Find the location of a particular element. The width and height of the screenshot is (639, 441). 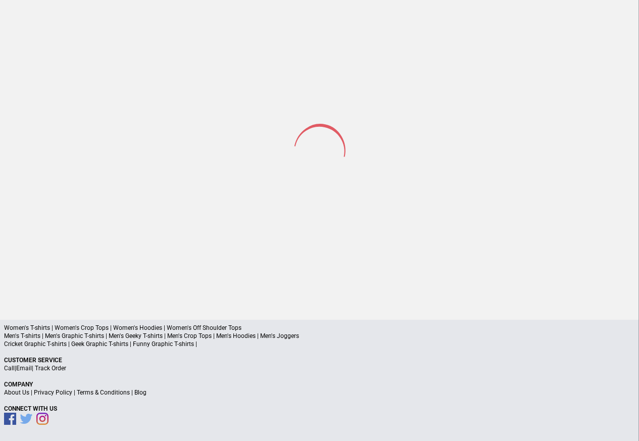

p: Women's T-shirts | Women's Crop Tops | Women's Hoodies | Women's Off Shoulder Tops is located at coordinates (319, 328).